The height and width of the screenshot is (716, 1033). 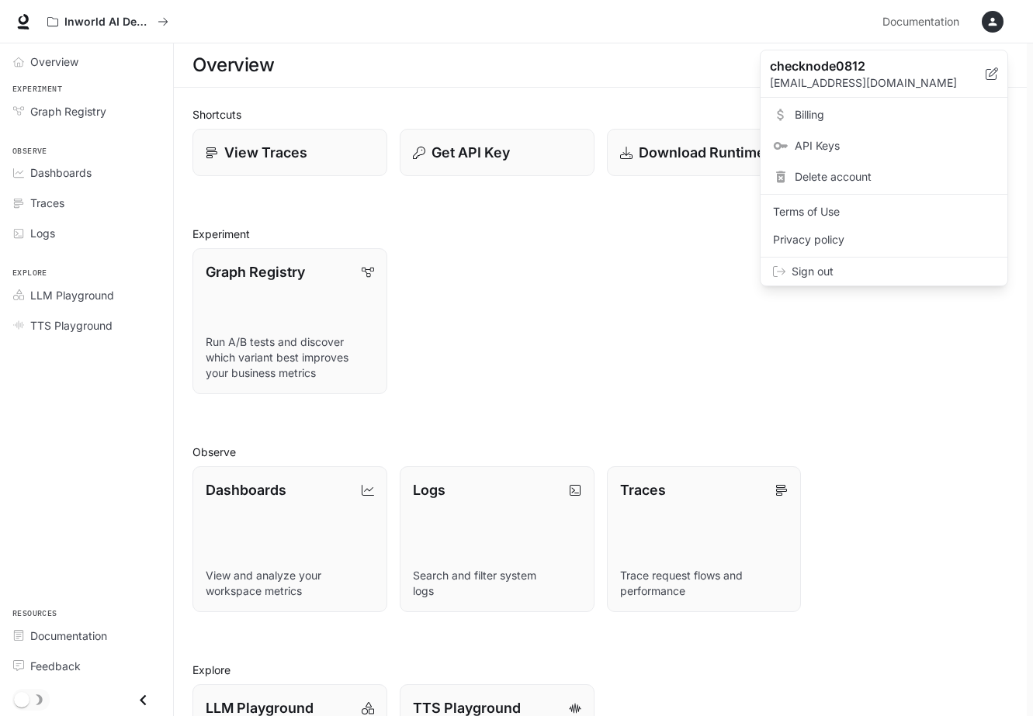 What do you see at coordinates (895, 177) in the screenshot?
I see `span: Delete account` at bounding box center [895, 177].